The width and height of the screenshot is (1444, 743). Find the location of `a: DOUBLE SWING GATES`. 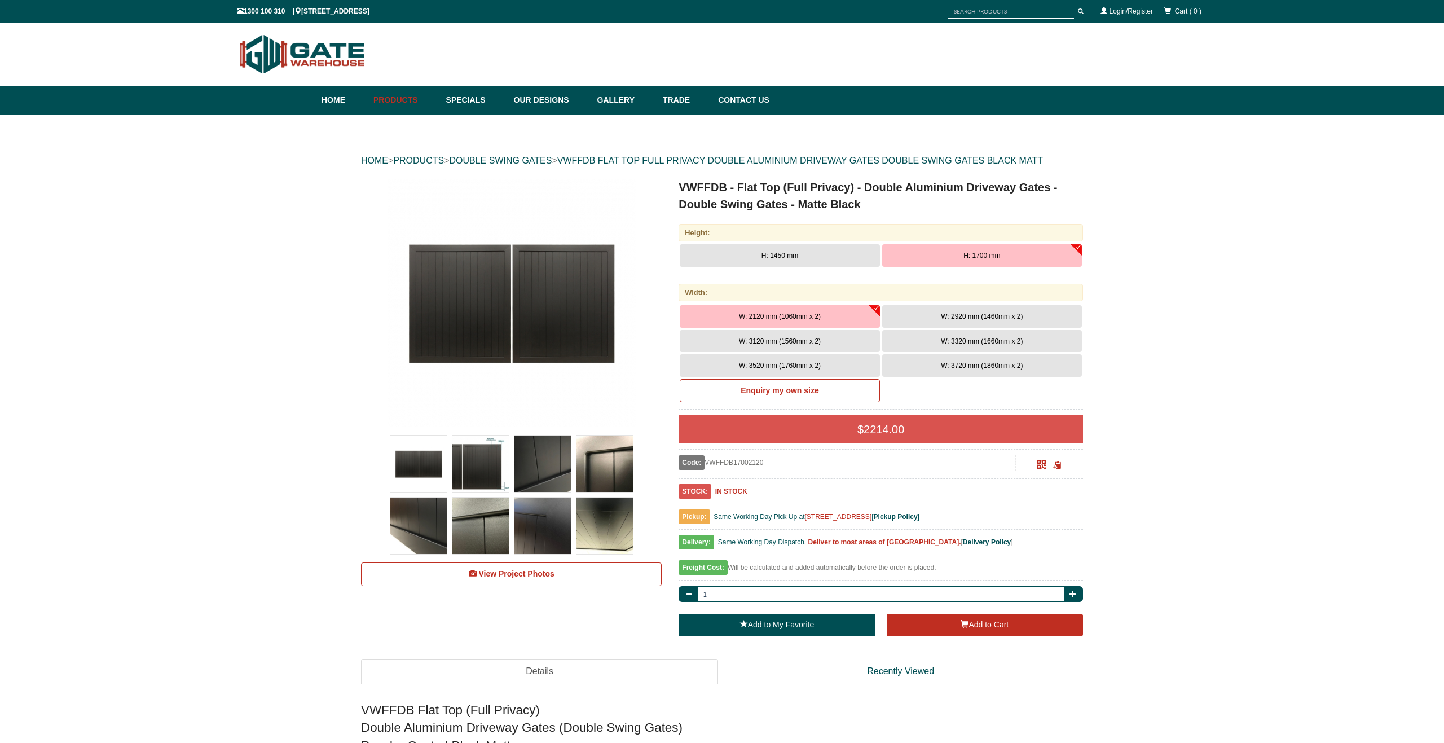

a: DOUBLE SWING GATES is located at coordinates (500, 160).